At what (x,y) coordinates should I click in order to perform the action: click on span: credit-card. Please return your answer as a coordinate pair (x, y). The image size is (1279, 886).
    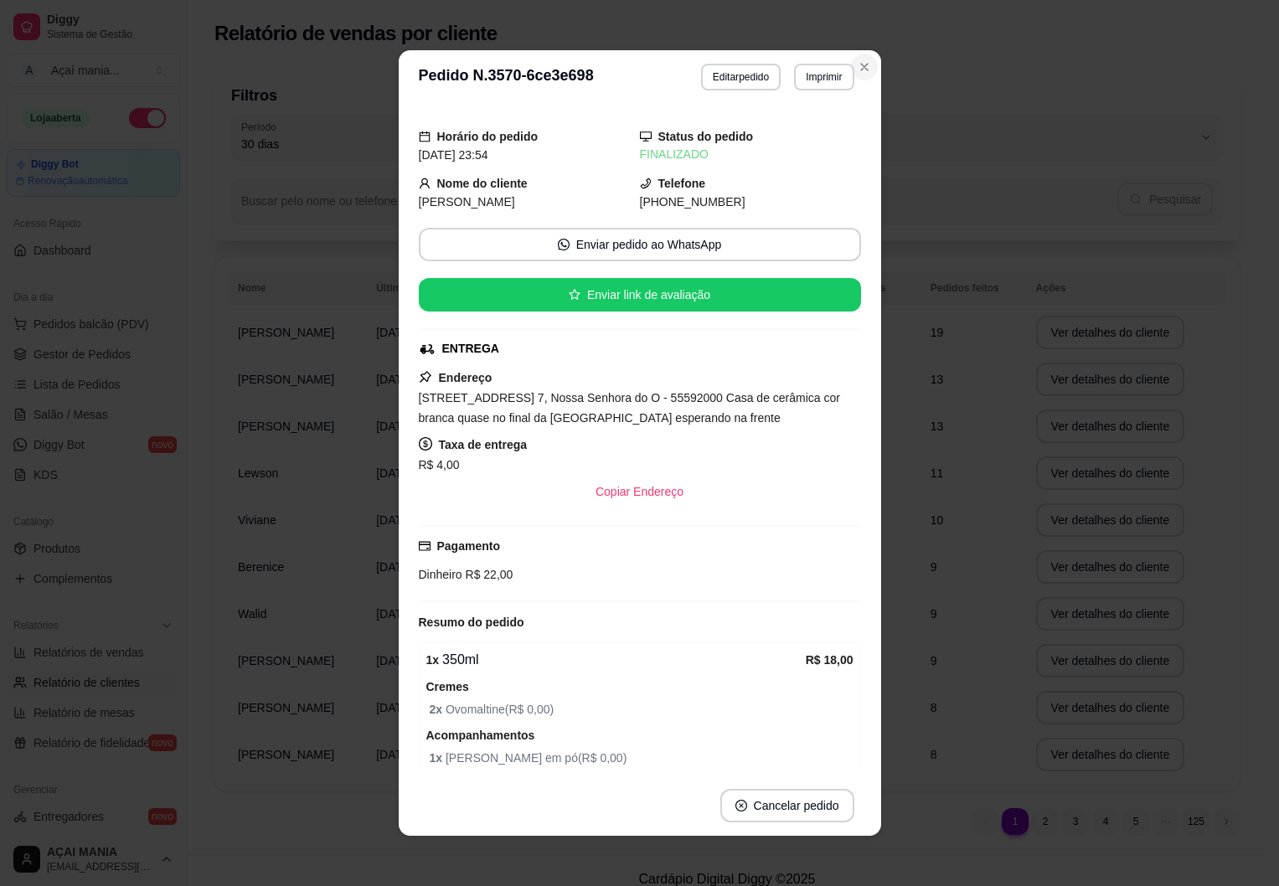
    Looking at the image, I should click on (425, 546).